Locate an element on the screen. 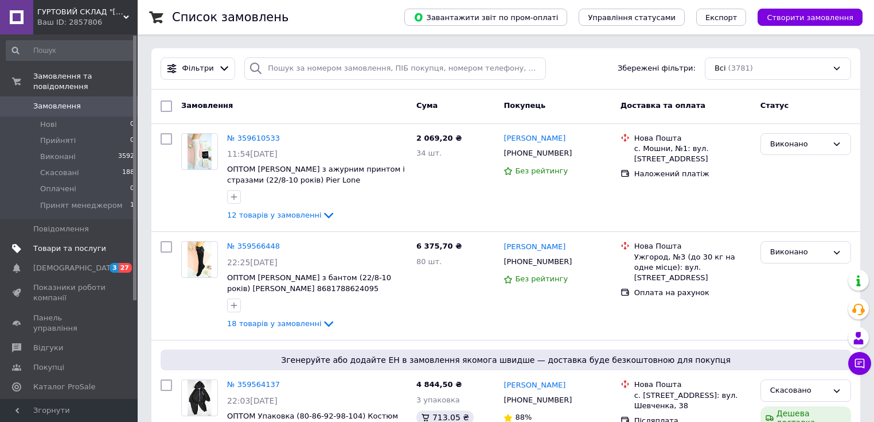 The height and width of the screenshot is (422, 874). a: 18 товарів у замовленні is located at coordinates (281, 323).